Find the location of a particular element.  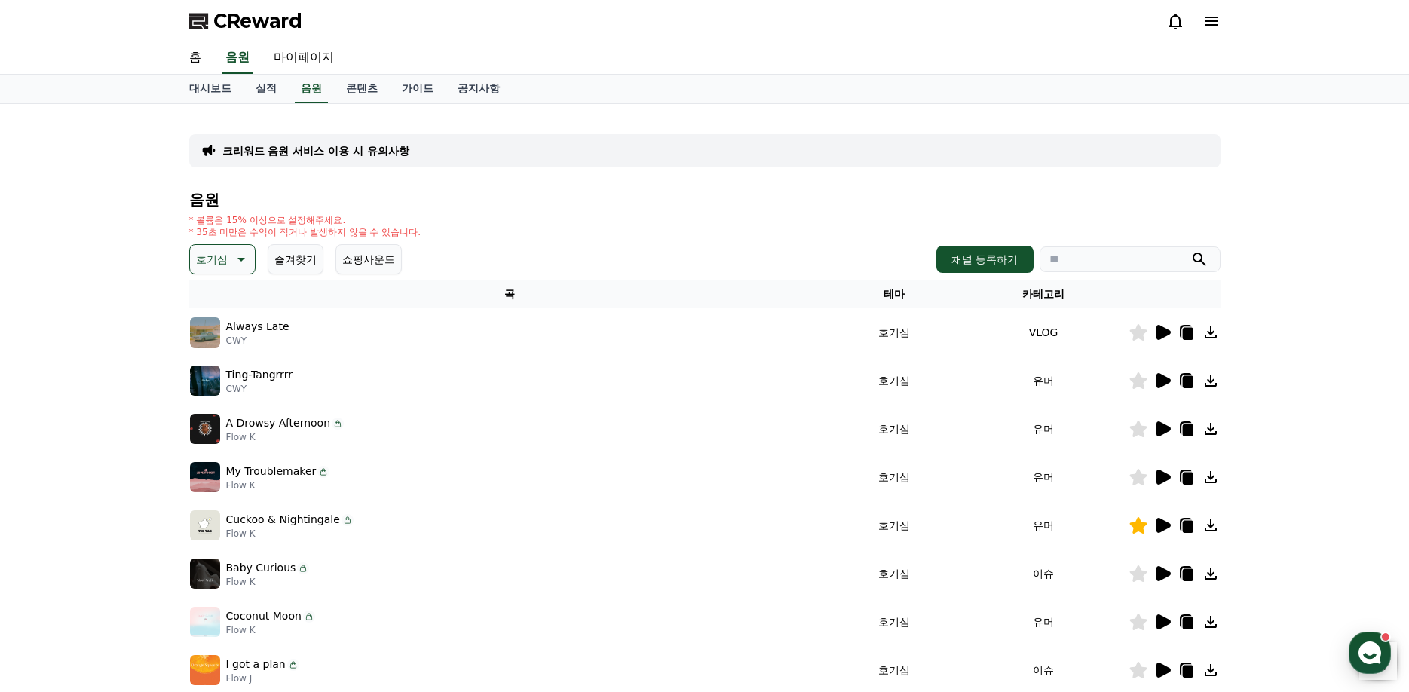

a: CReward is located at coordinates (246, 21).